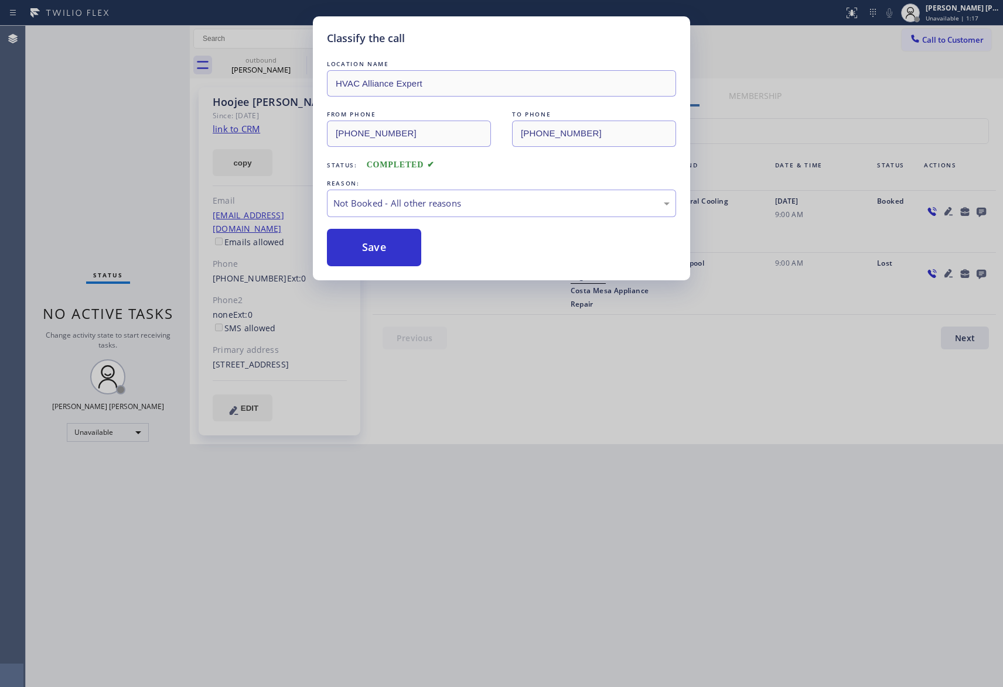  I want to click on input: To phone, so click(594, 134).